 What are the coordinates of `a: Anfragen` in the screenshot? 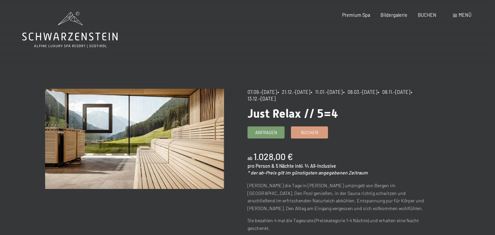 It's located at (266, 132).